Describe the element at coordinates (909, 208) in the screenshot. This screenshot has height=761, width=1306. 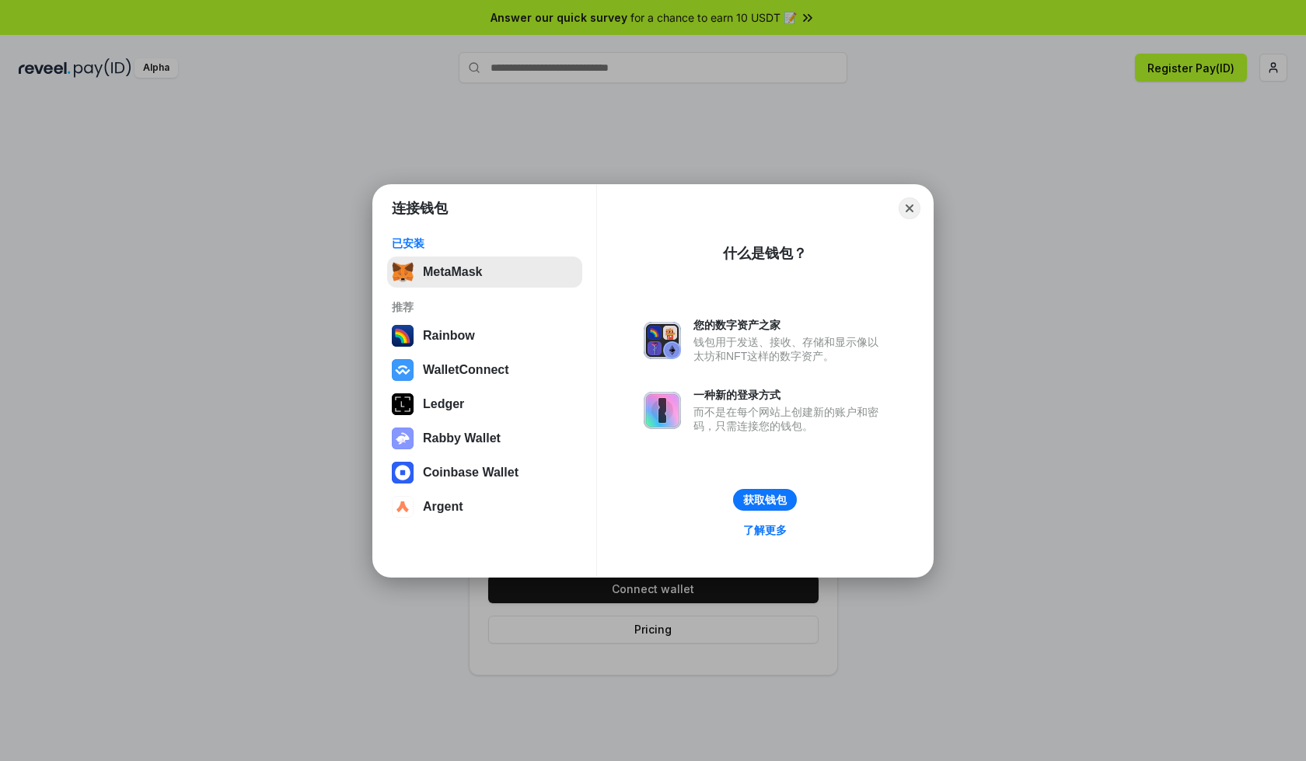
I see `button: Close` at that location.